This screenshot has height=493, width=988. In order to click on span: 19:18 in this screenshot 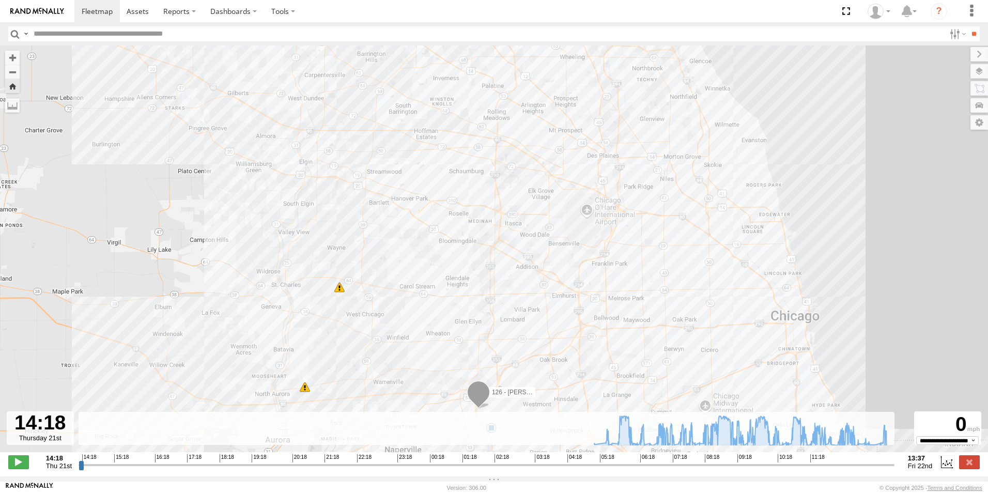, I will do `click(259, 458)`.